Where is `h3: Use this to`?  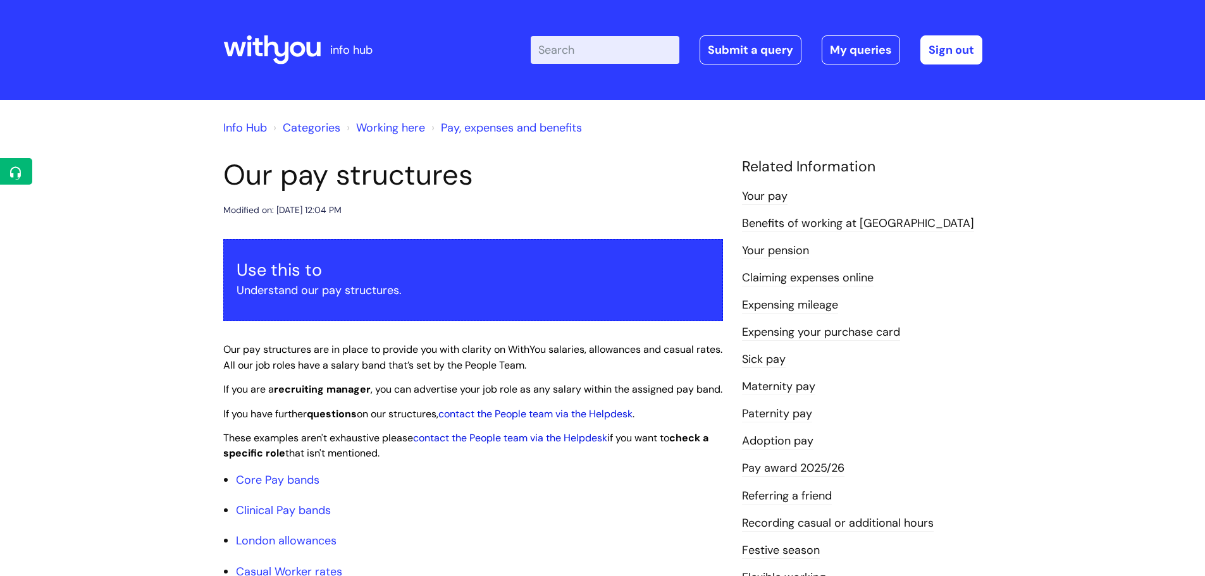 h3: Use this to is located at coordinates (473, 270).